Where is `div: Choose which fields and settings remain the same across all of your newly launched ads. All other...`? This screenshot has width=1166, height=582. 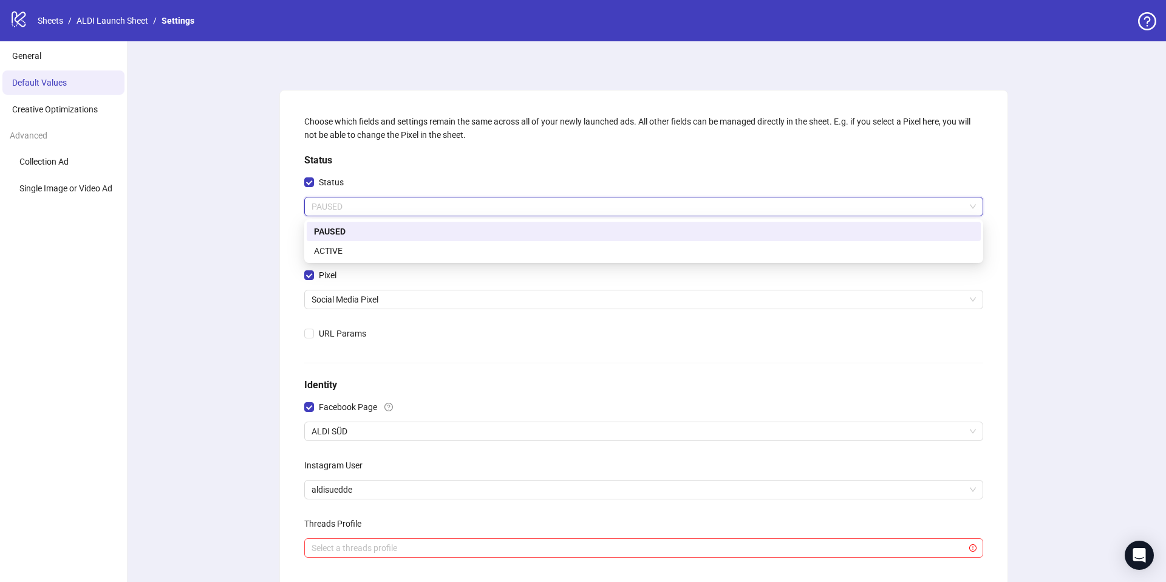 div: Choose which fields and settings remain the same across all of your newly launched ads. All other... is located at coordinates (644, 128).